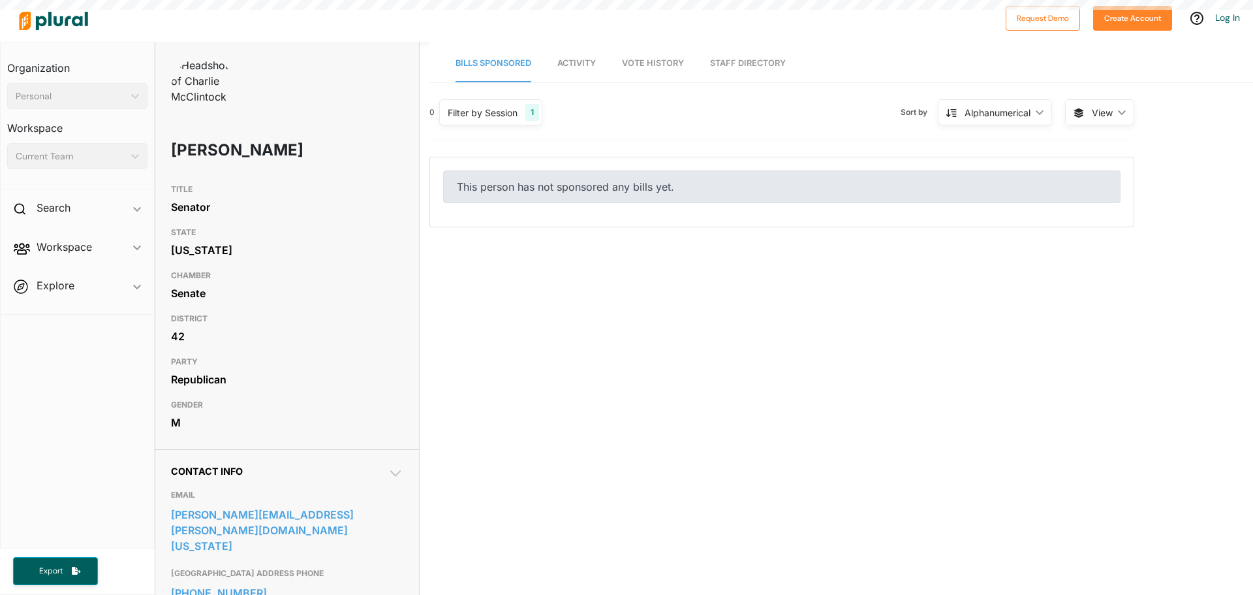 This screenshot has height=595, width=1253. Describe the element at coordinates (287, 189) in the screenshot. I see `h3: TITLE` at that location.